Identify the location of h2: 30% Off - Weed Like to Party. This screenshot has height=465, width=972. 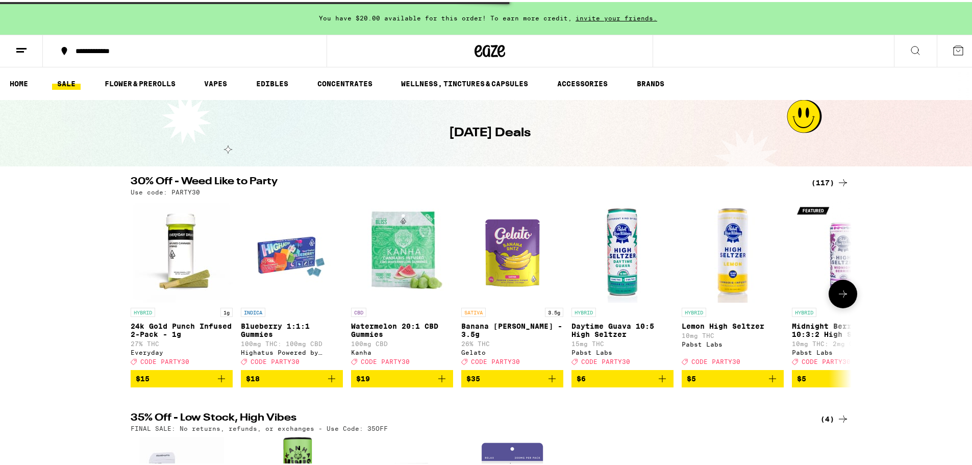
(465, 181).